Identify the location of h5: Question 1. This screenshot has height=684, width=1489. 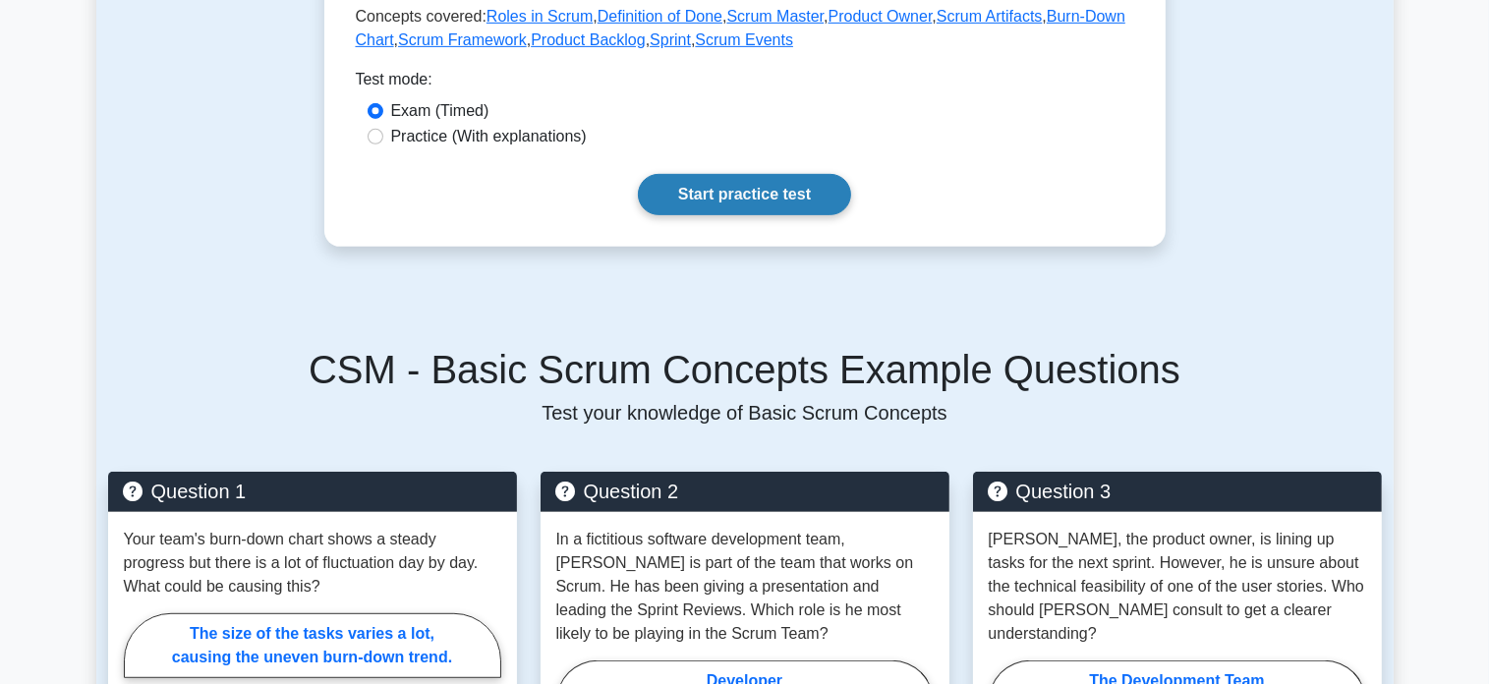
(313, 491).